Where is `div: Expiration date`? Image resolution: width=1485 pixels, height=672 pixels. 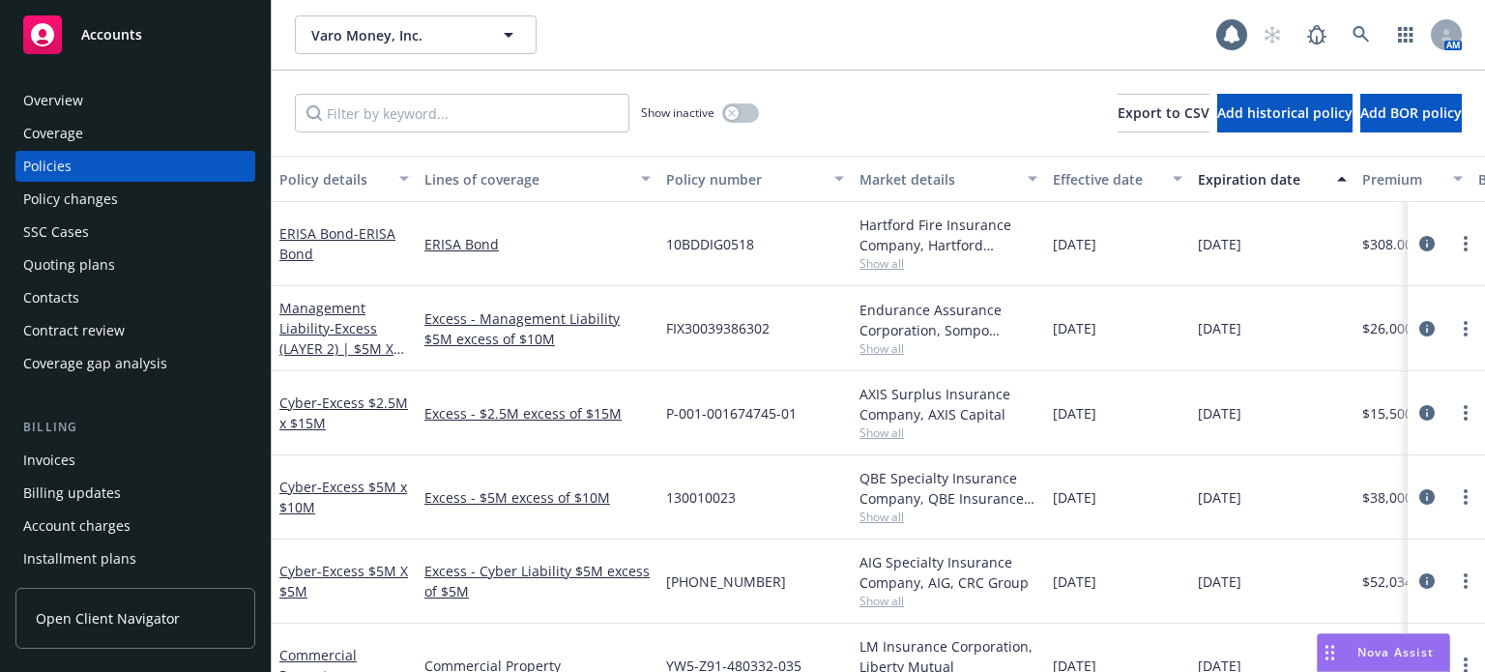 div: Expiration date is located at coordinates (1262, 179).